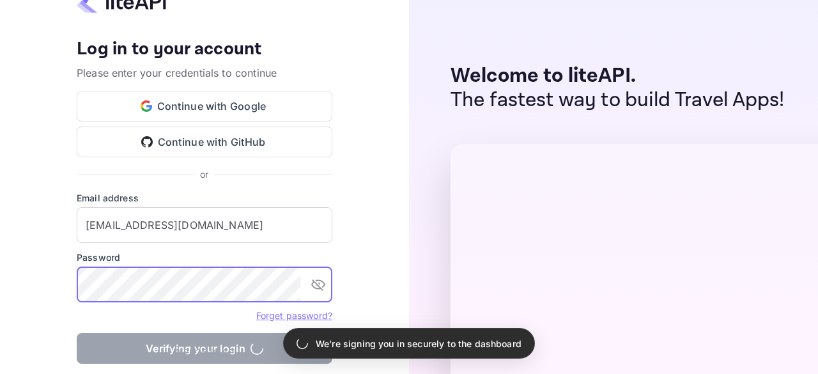 This screenshot has width=818, height=374. What do you see at coordinates (291, 284) in the screenshot?
I see `keeper-lock: Open Keeper Popup` at bounding box center [291, 284].